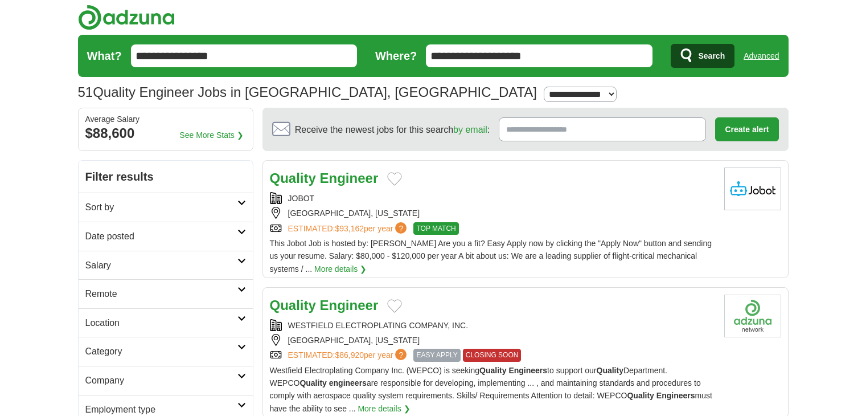  Describe the element at coordinates (161, 380) in the screenshot. I see `h2: Company` at that location.